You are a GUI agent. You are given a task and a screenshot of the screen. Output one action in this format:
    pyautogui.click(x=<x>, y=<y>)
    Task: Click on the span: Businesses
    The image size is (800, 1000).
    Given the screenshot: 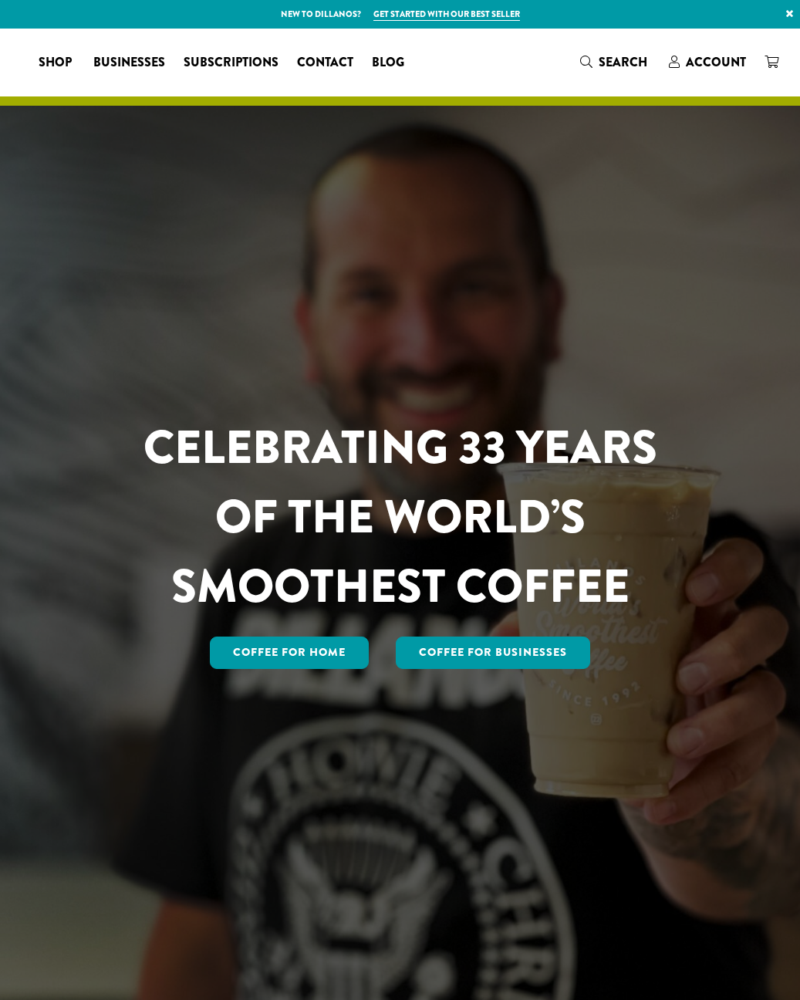 What is the action you would take?
    pyautogui.click(x=129, y=63)
    